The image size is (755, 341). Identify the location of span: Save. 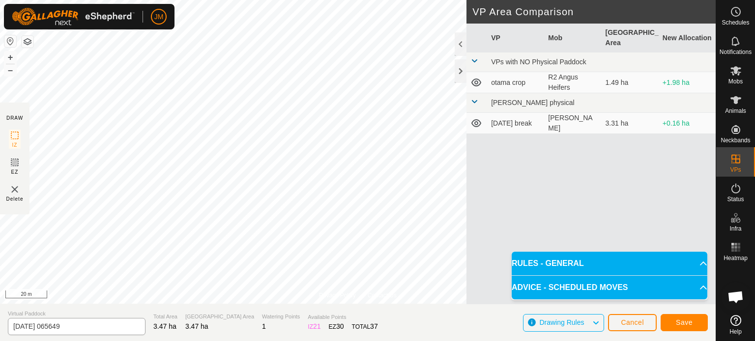
(684, 323).